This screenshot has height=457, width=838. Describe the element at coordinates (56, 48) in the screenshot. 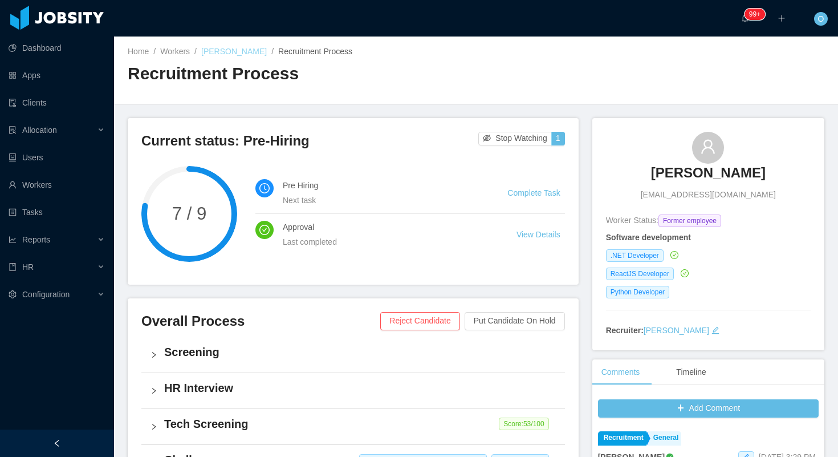

I see `a: icon: pie-chartDashboard` at that location.